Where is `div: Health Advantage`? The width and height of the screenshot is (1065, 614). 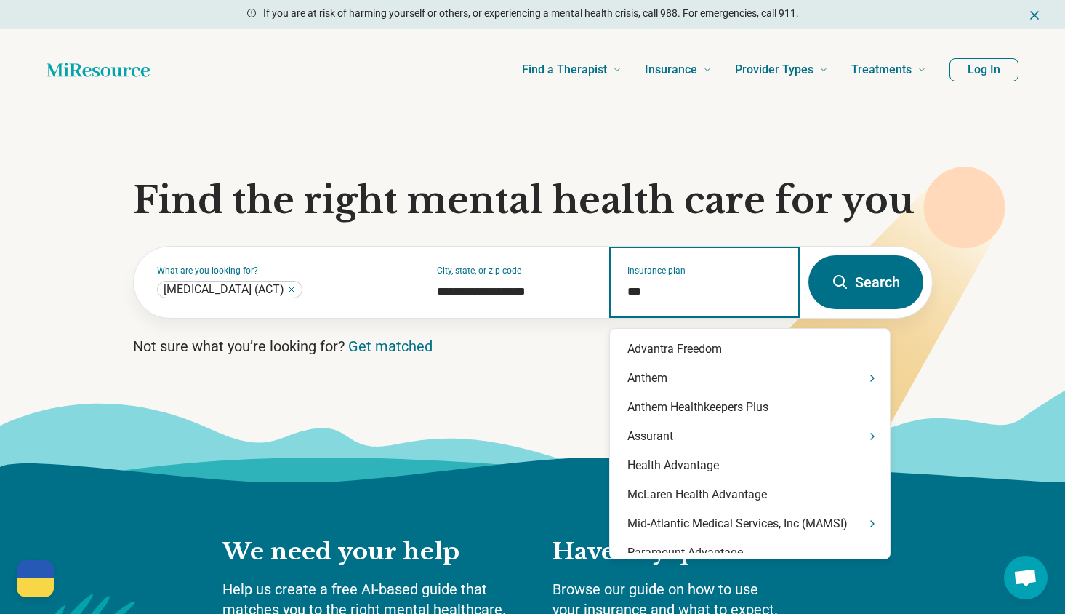 div: Health Advantage is located at coordinates (750, 465).